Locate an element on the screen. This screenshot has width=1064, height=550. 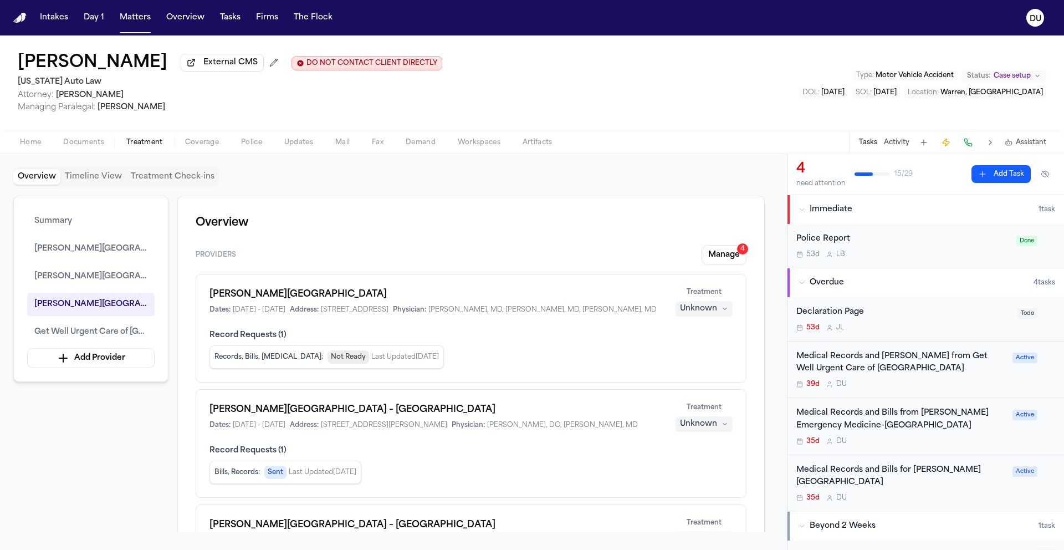
div: Police Report is located at coordinates (903, 239).